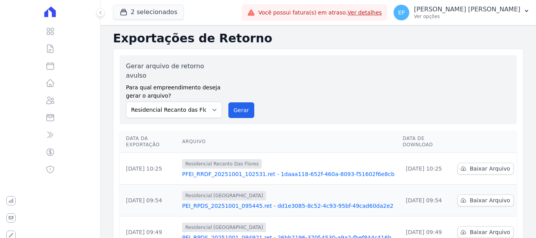  I want to click on a: Ver detalhes, so click(365, 13).